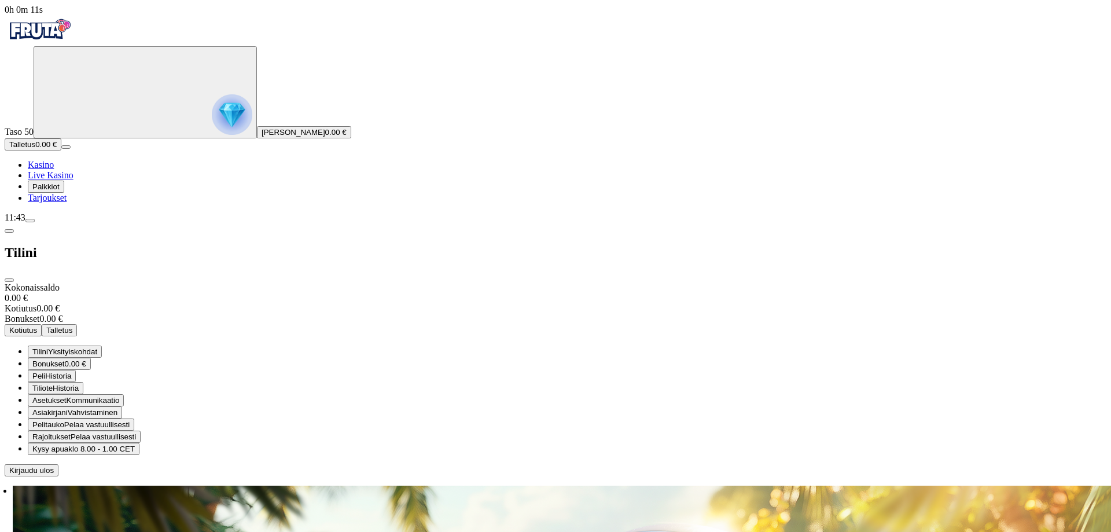 Image resolution: width=1111 pixels, height=532 pixels. Describe the element at coordinates (24, 9) in the screenshot. I see `span: user session time` at that location.